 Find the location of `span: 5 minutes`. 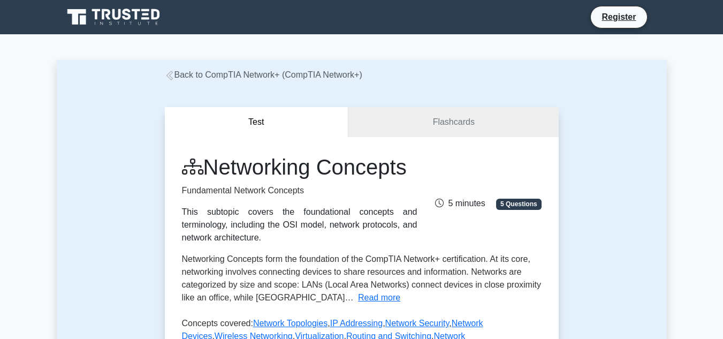

span: 5 minutes is located at coordinates (460, 203).